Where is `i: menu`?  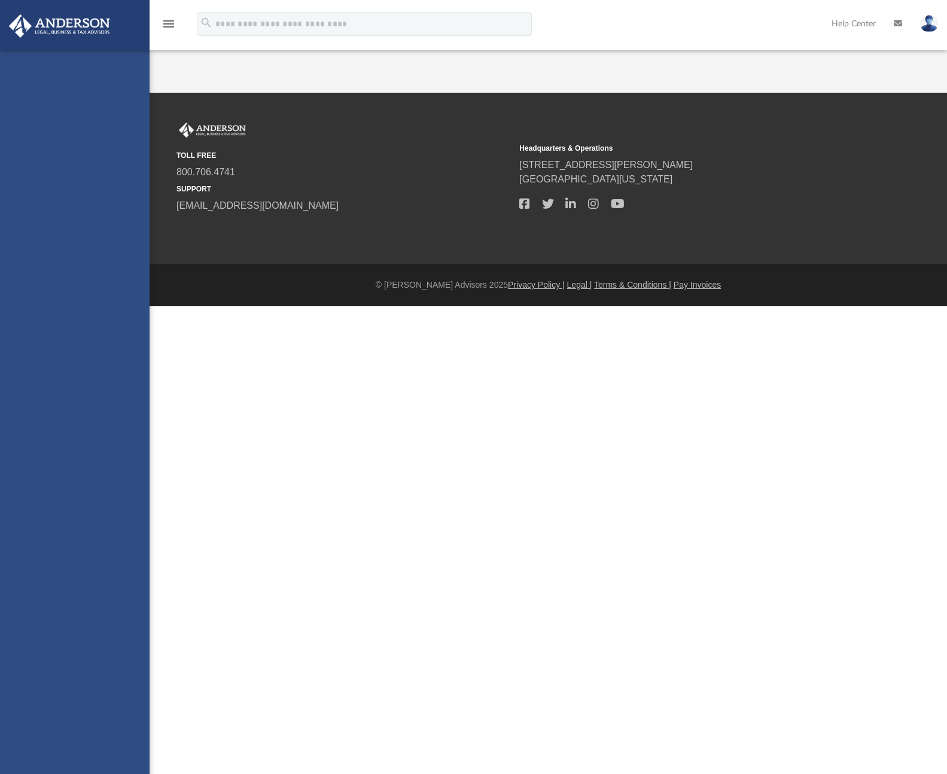 i: menu is located at coordinates (169, 24).